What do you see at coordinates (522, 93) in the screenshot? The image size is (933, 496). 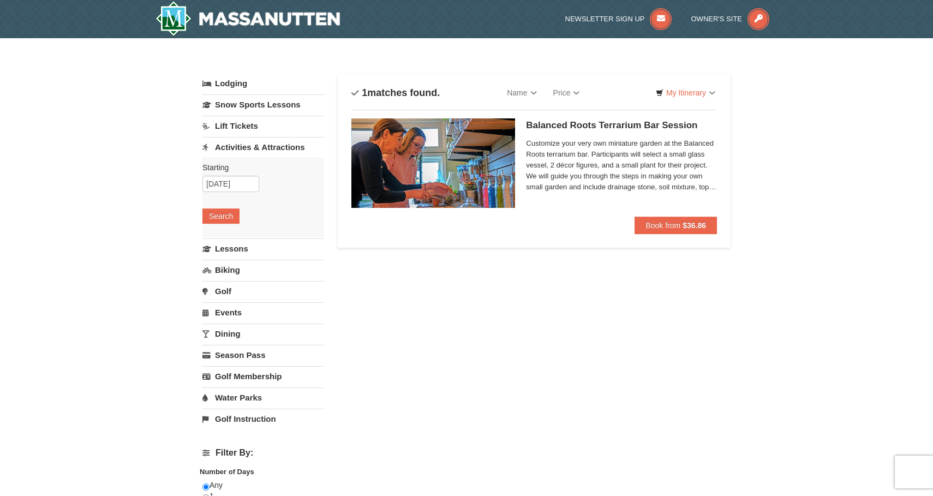 I see `a: Name` at bounding box center [522, 93].